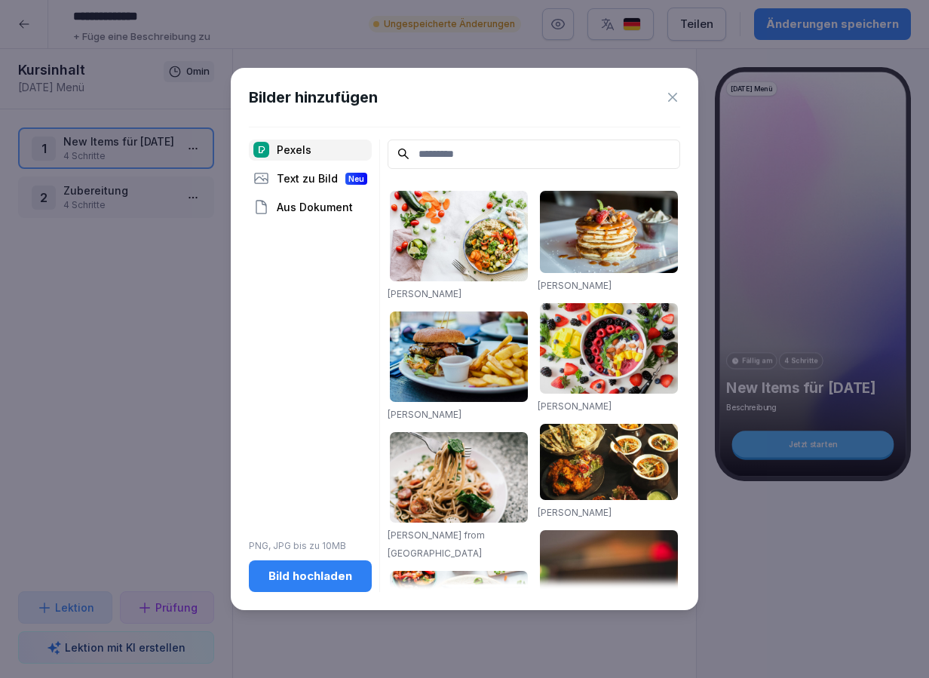 Image resolution: width=929 pixels, height=678 pixels. I want to click on div: Aus Dokument, so click(310, 207).